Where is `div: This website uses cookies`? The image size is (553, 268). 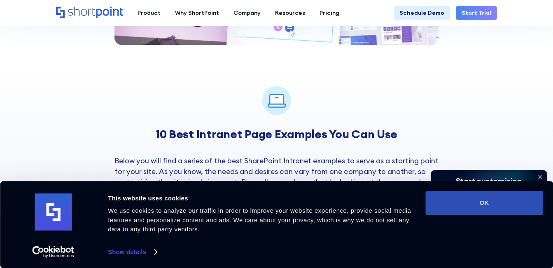 div: This website uses cookies is located at coordinates (262, 198).